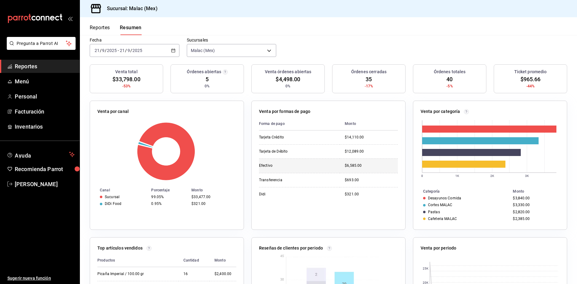 The height and width of the screenshot is (284, 577). What do you see at coordinates (169, 190) in the screenshot?
I see `th: Porcentaje` at bounding box center [169, 190].